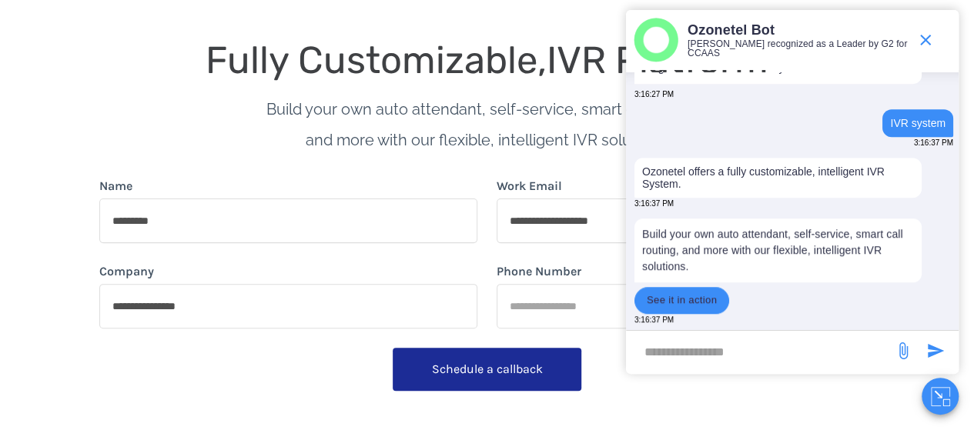  What do you see at coordinates (658, 60) in the screenshot?
I see `span: IVR Platform` at bounding box center [658, 60].